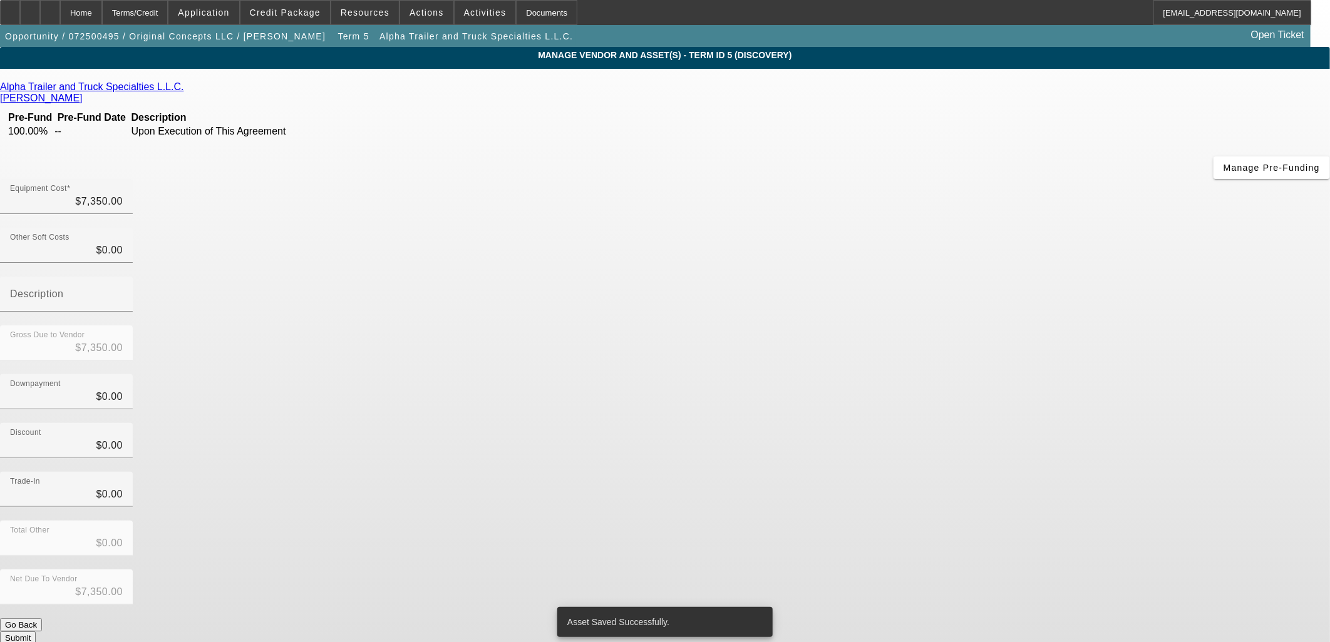 The height and width of the screenshot is (642, 1330). I want to click on mat-label: Downpayment, so click(35, 384).